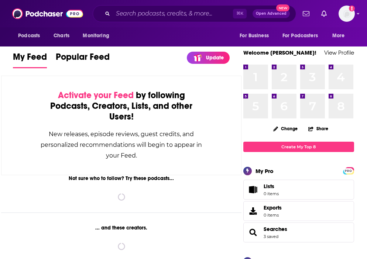  I want to click on a: 3 saved, so click(271, 237).